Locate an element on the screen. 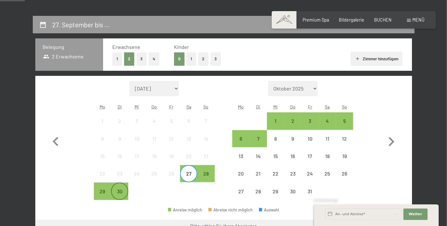 The image size is (447, 226). a: BUCHEN is located at coordinates (383, 20).